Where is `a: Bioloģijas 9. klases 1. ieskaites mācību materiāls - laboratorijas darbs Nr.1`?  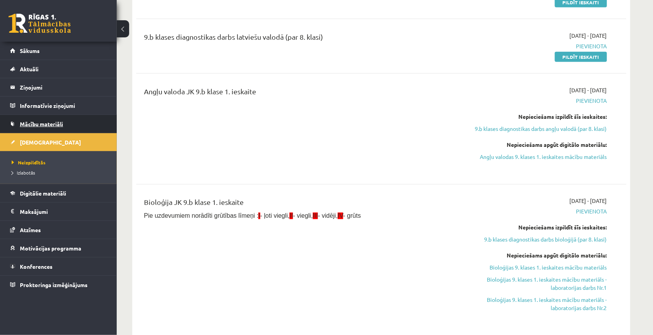 a: Bioloģijas 9. klases 1. ieskaites mācību materiāls - laboratorijas darbs Nr.1 is located at coordinates (533, 284).